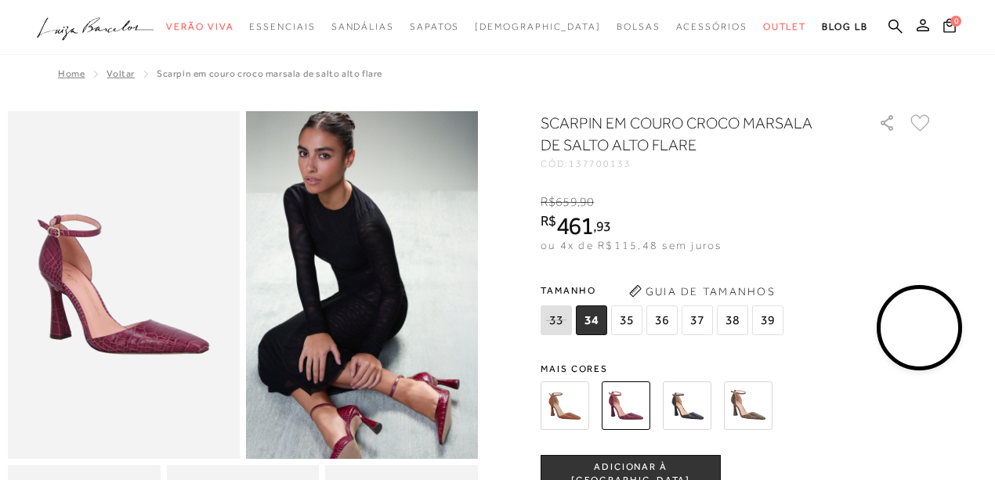 This screenshot has width=995, height=480. I want to click on img: SCARPIN EM COURO CROCO PRETO DE SALTO ALTO FLARE, so click(687, 406).